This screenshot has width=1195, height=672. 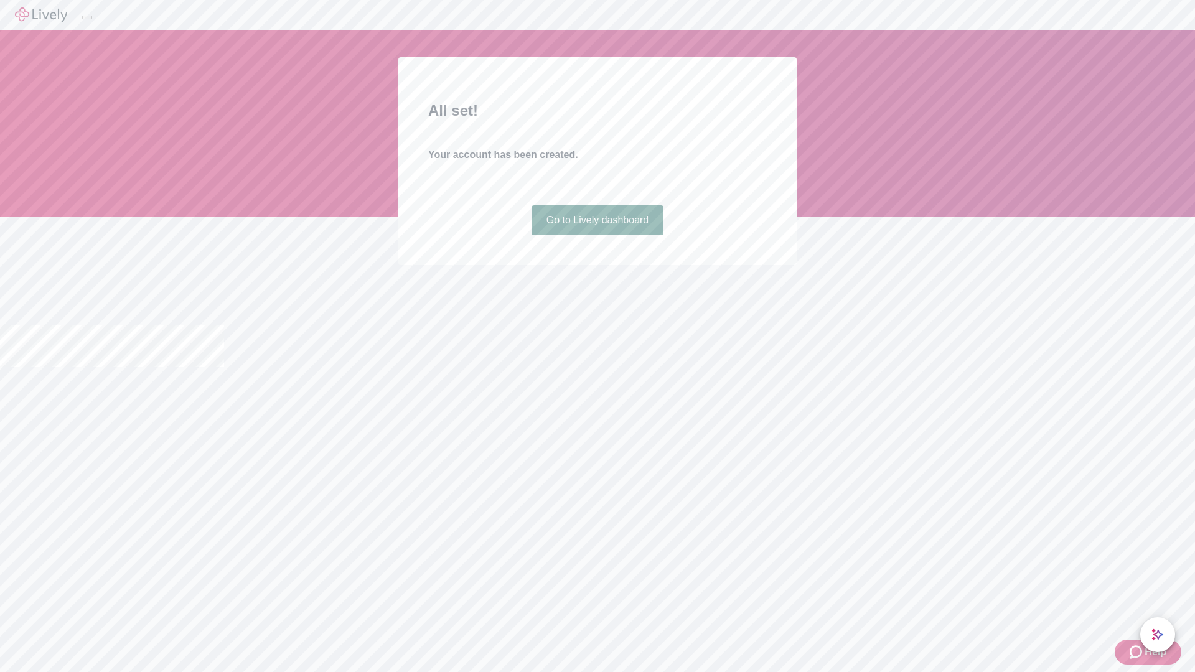 What do you see at coordinates (598, 220) in the screenshot?
I see `a: Go to Lively dashboard` at bounding box center [598, 220].